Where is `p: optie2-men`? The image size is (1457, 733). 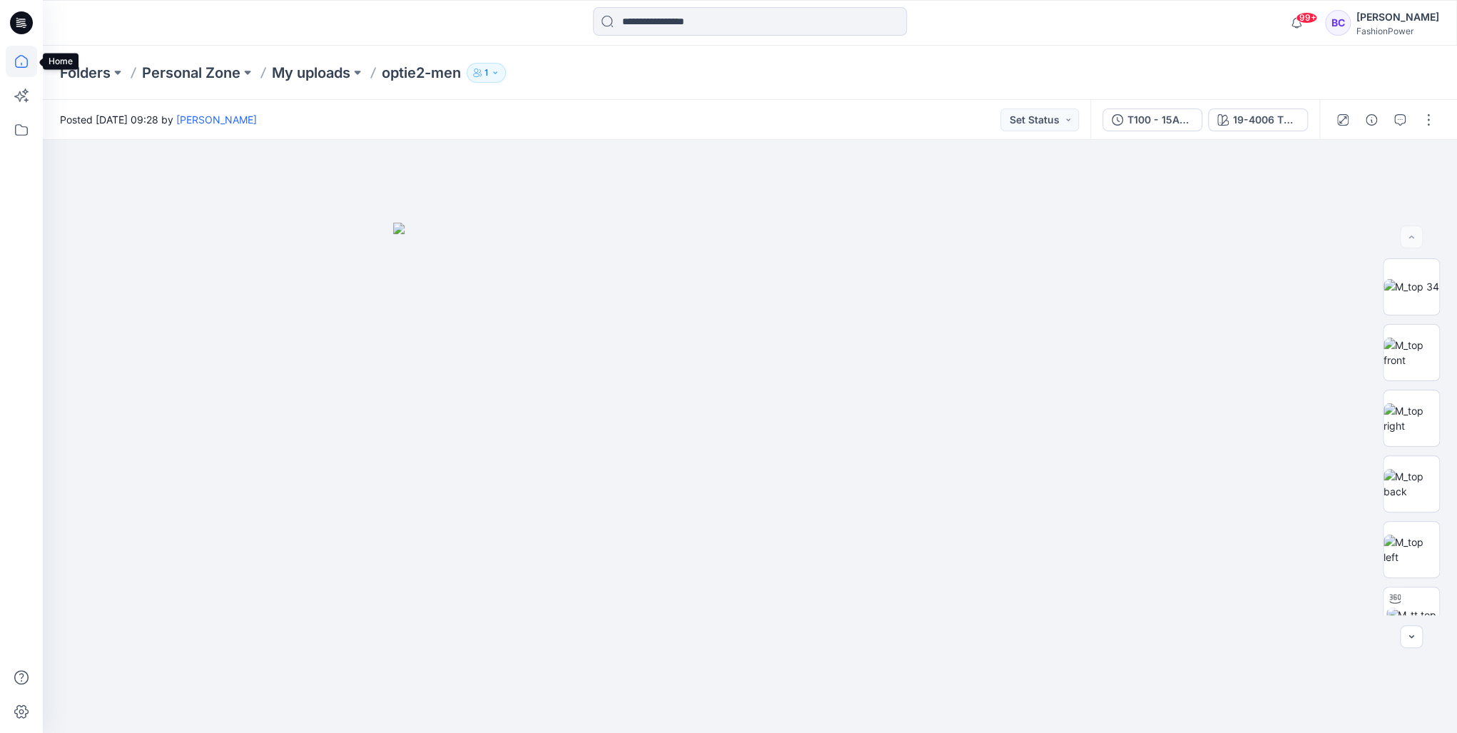 p: optie2-men is located at coordinates (421, 73).